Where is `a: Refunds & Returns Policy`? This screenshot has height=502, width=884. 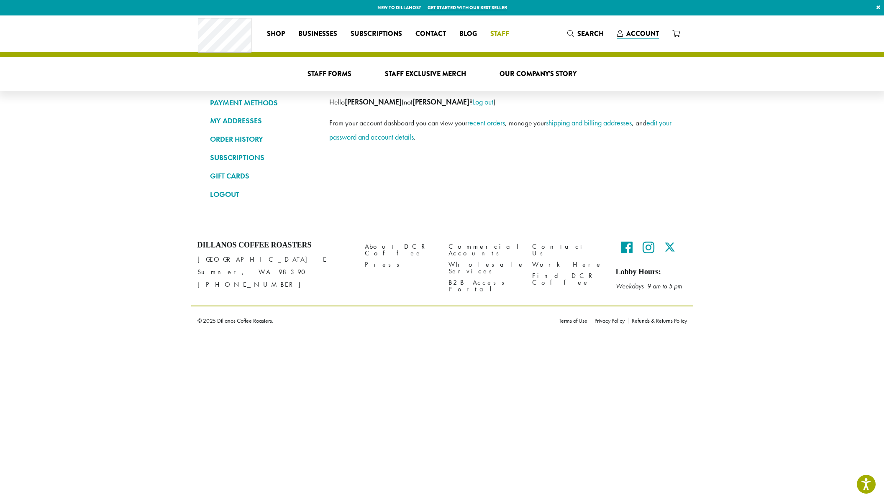 a: Refunds & Returns Policy is located at coordinates (657, 321).